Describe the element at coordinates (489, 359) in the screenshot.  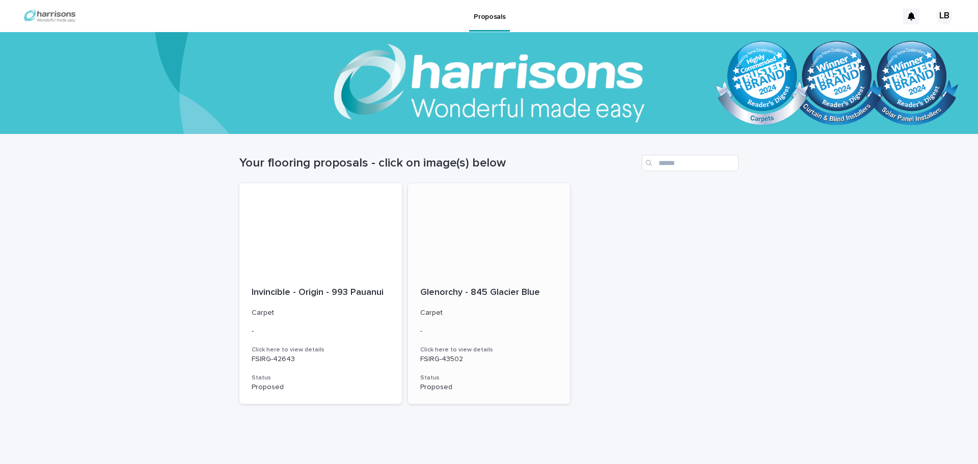
I see `p: FSIRG-43502` at that location.